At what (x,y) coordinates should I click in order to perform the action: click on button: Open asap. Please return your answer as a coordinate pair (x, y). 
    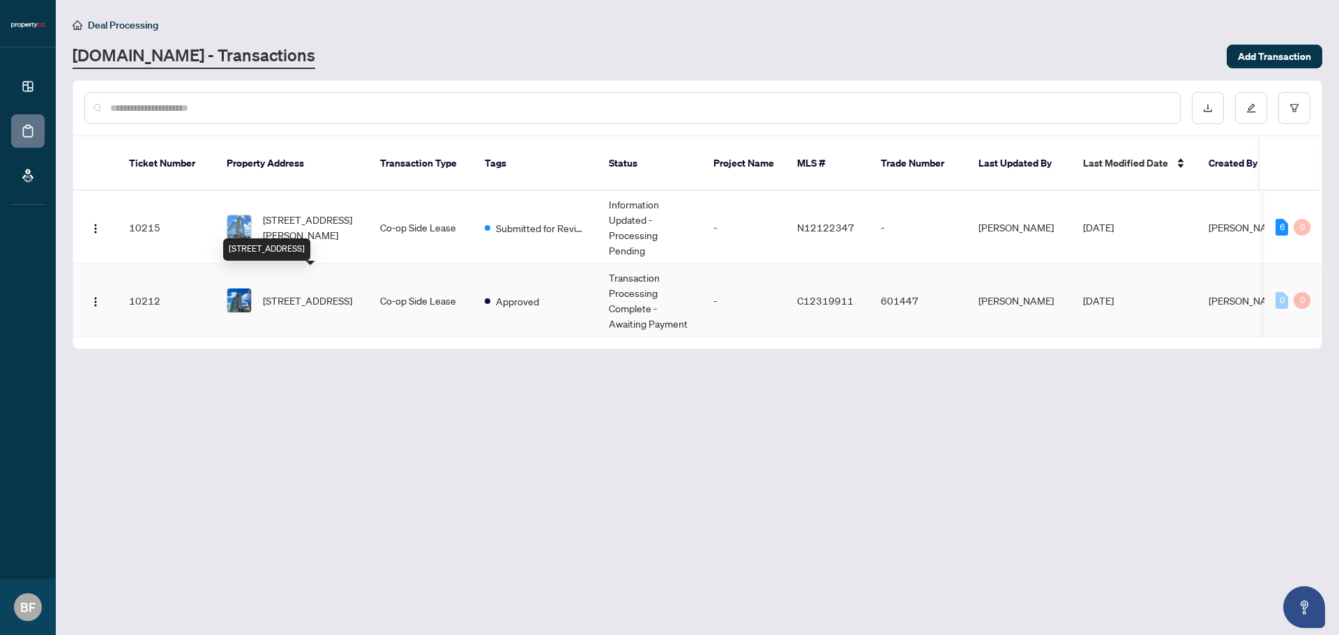
    Looking at the image, I should click on (1304, 607).